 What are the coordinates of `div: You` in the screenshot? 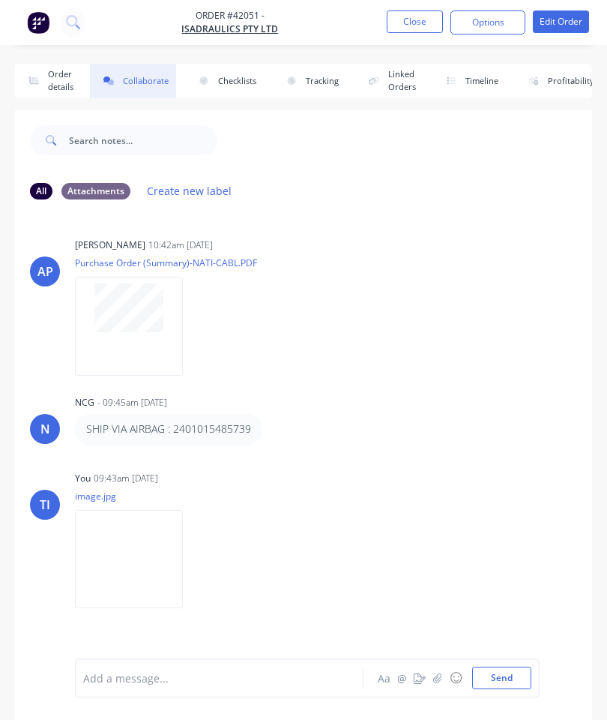 It's located at (82, 478).